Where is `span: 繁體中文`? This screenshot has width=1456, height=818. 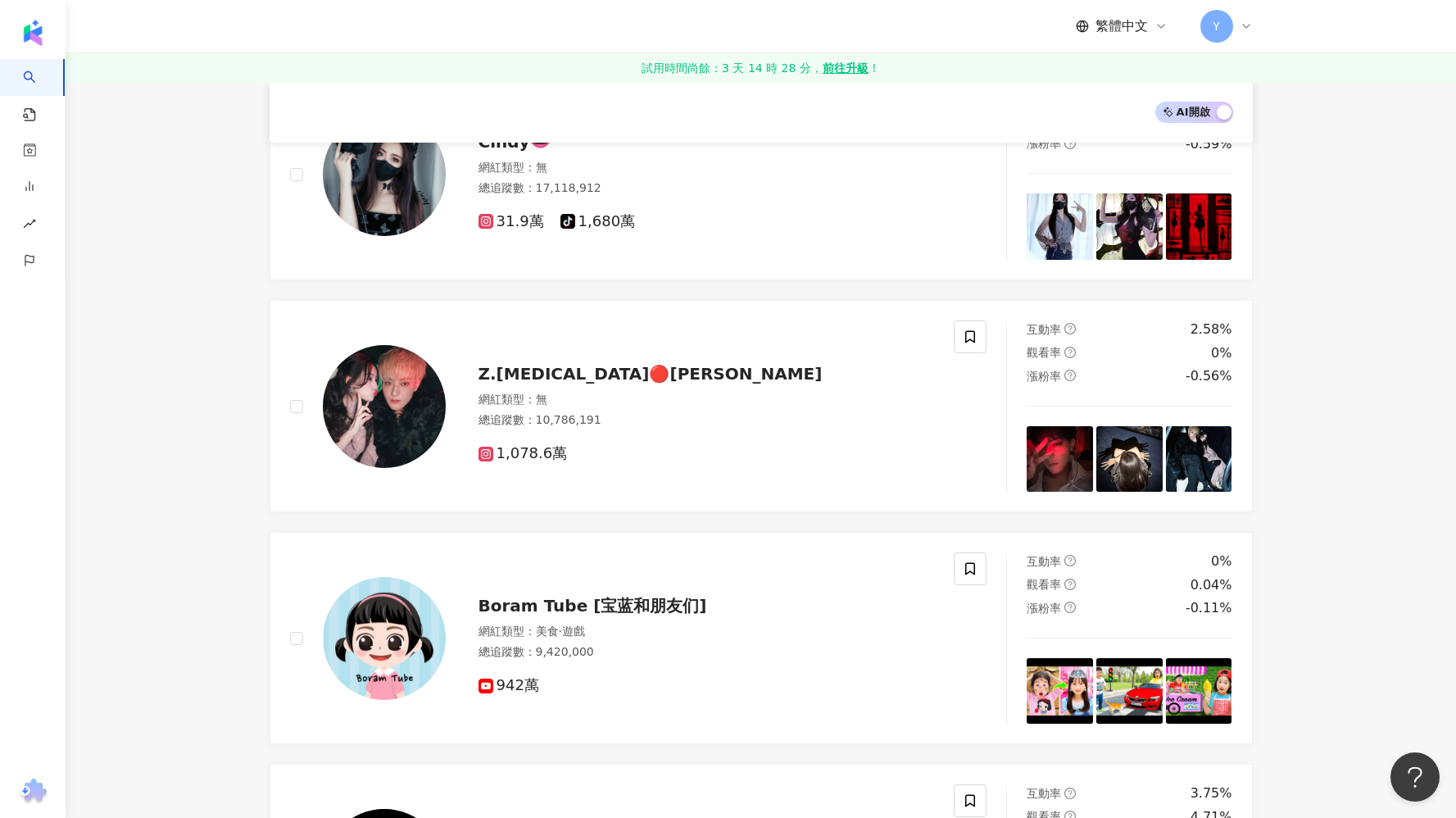 span: 繁體中文 is located at coordinates (1122, 26).